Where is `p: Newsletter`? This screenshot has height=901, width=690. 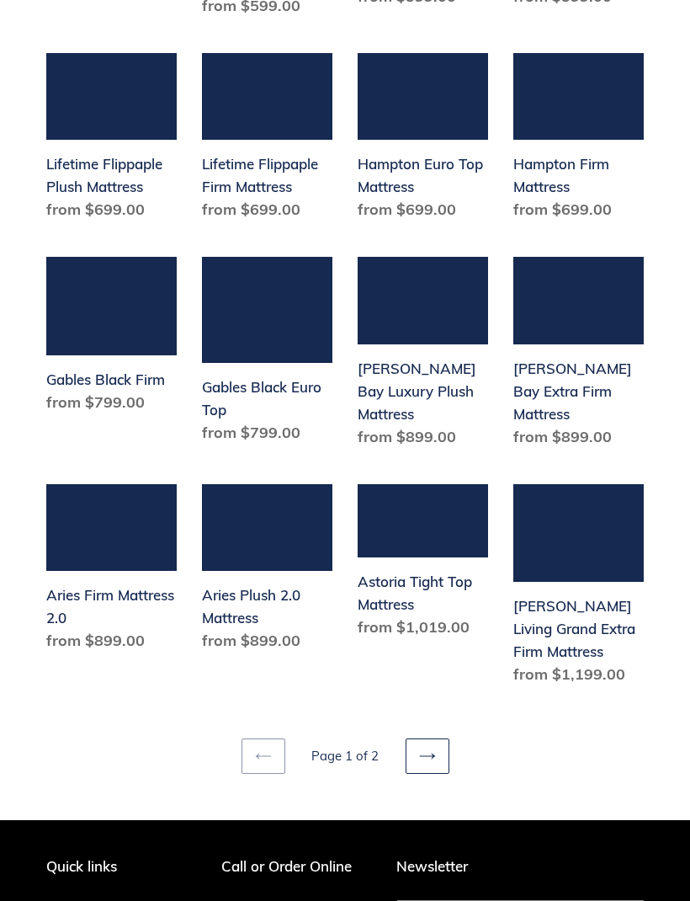
p: Newsletter is located at coordinates (520, 866).